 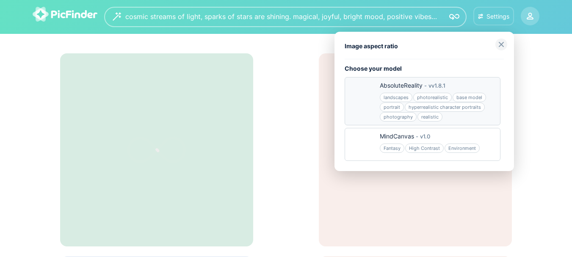 What do you see at coordinates (361, 94) in the screenshot?
I see `img: 68361c9274fc8-1200x1509.jpg` at bounding box center [361, 94].